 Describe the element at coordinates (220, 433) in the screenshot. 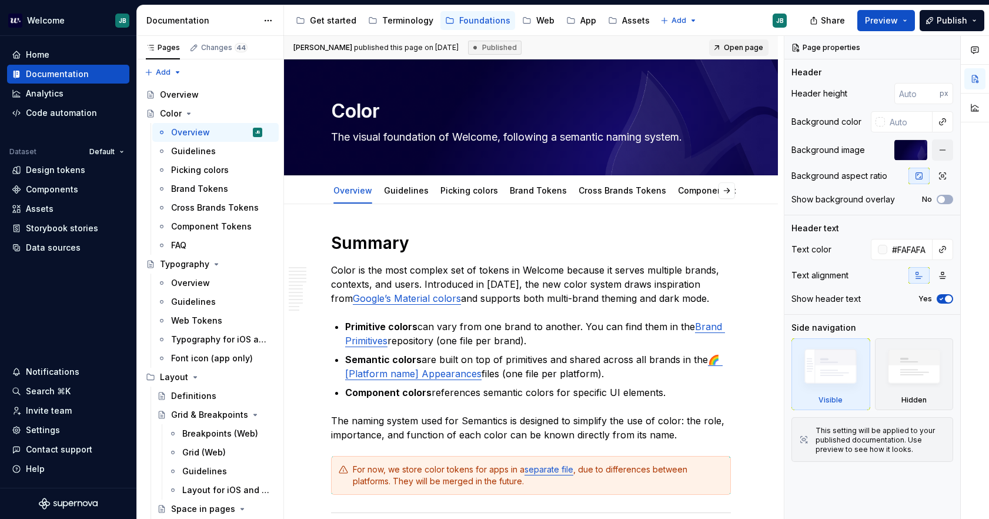

I see `div: Breakpoints (Web)` at that location.